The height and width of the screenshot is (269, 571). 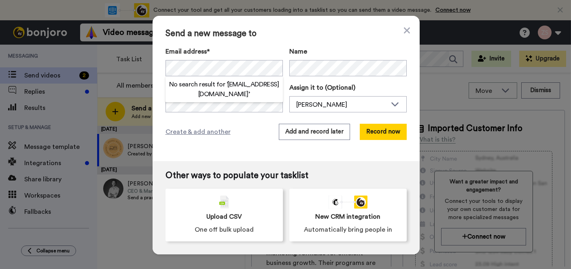 I want to click on label: Email address*, so click(x=224, y=51).